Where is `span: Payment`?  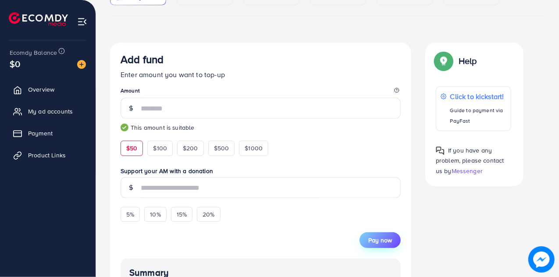 span: Payment is located at coordinates (40, 133).